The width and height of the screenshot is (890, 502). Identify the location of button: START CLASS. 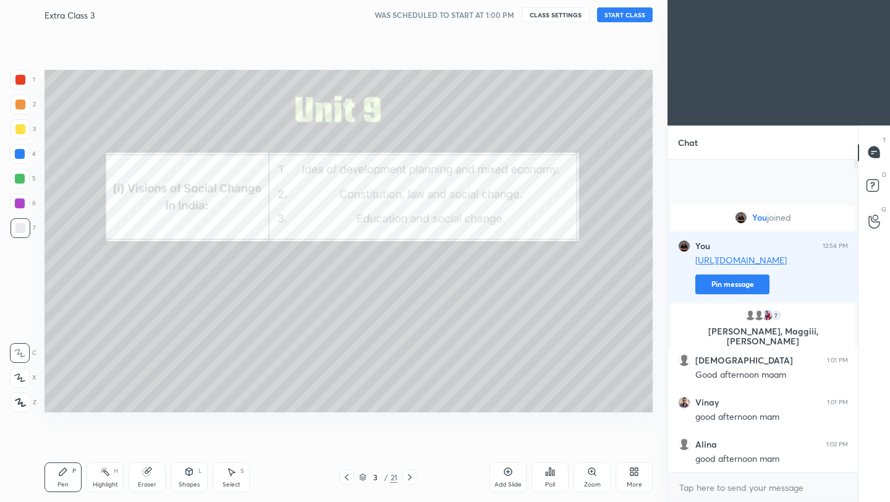
(625, 15).